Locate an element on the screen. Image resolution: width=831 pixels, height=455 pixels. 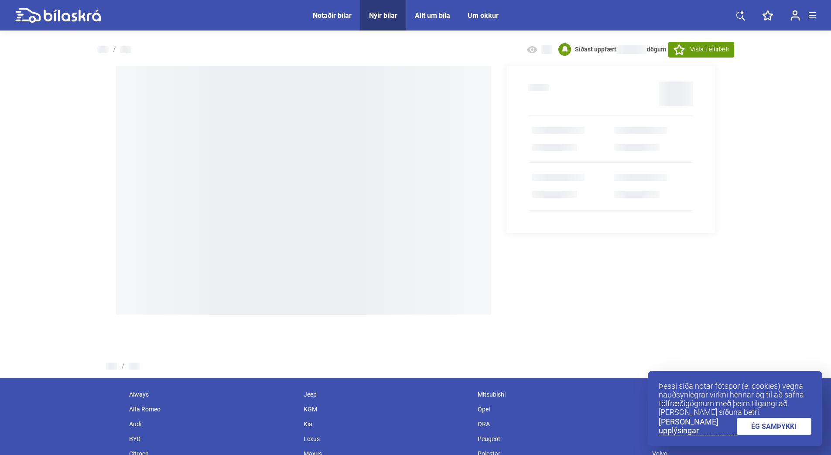
div: Lexus is located at coordinates (387, 439).